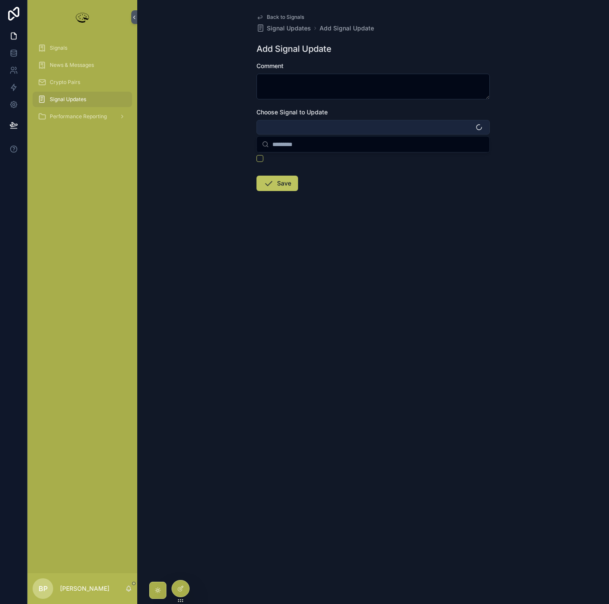 Image resolution: width=609 pixels, height=604 pixels. Describe the element at coordinates (373, 127) in the screenshot. I see `button: Select Button` at that location.